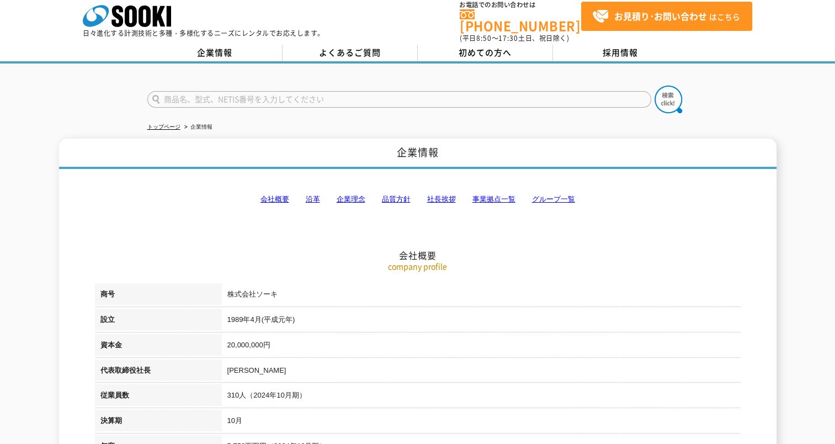 The height and width of the screenshot is (444, 835). What do you see at coordinates (494, 199) in the screenshot?
I see `a: 事業拠点一覧` at bounding box center [494, 199].